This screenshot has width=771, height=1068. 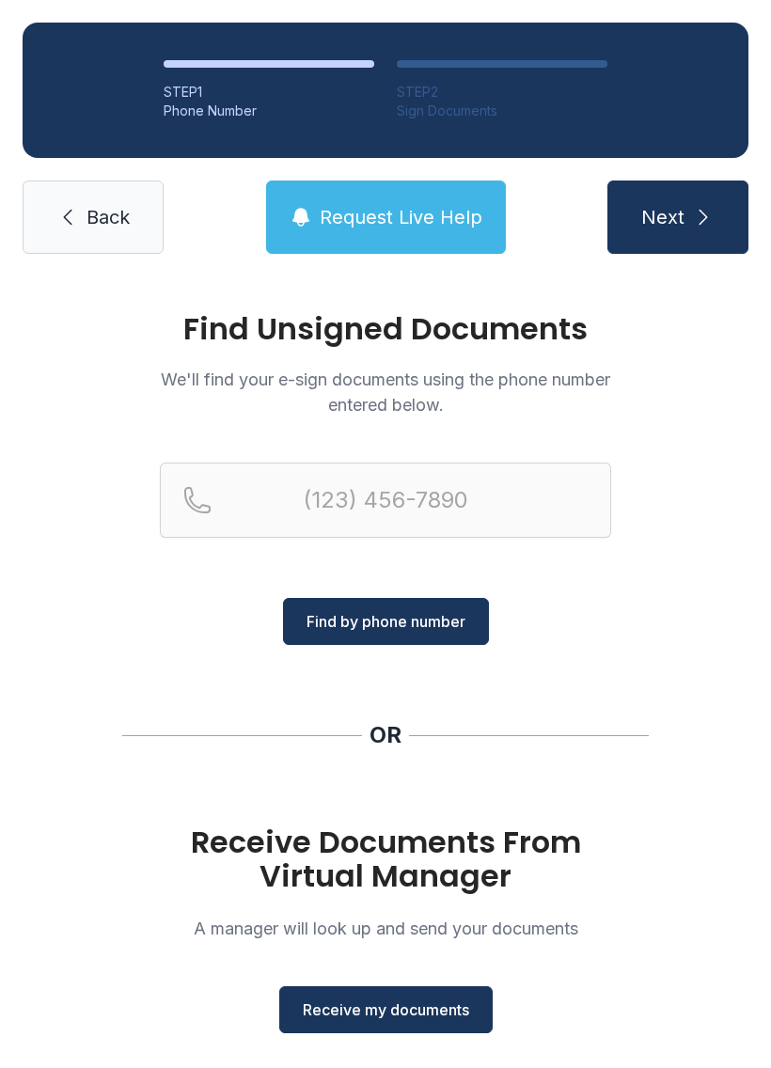 I want to click on h1: Receive Documents From Virtual Manager, so click(x=386, y=860).